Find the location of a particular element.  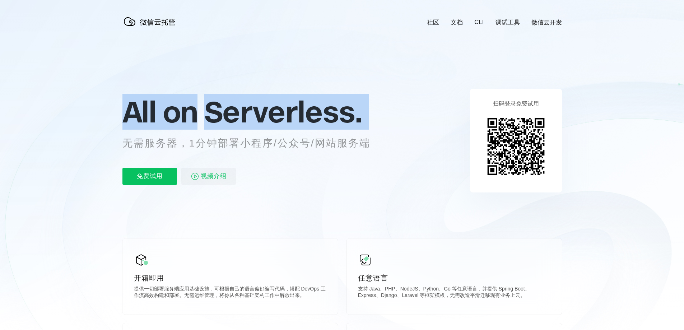

p: 开箱即用 is located at coordinates (230, 278).